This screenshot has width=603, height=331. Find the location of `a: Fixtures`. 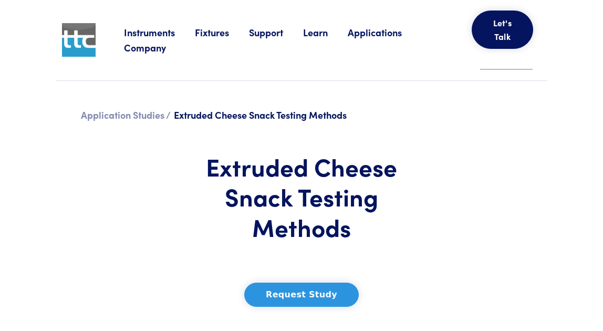

a: Fixtures is located at coordinates (222, 32).